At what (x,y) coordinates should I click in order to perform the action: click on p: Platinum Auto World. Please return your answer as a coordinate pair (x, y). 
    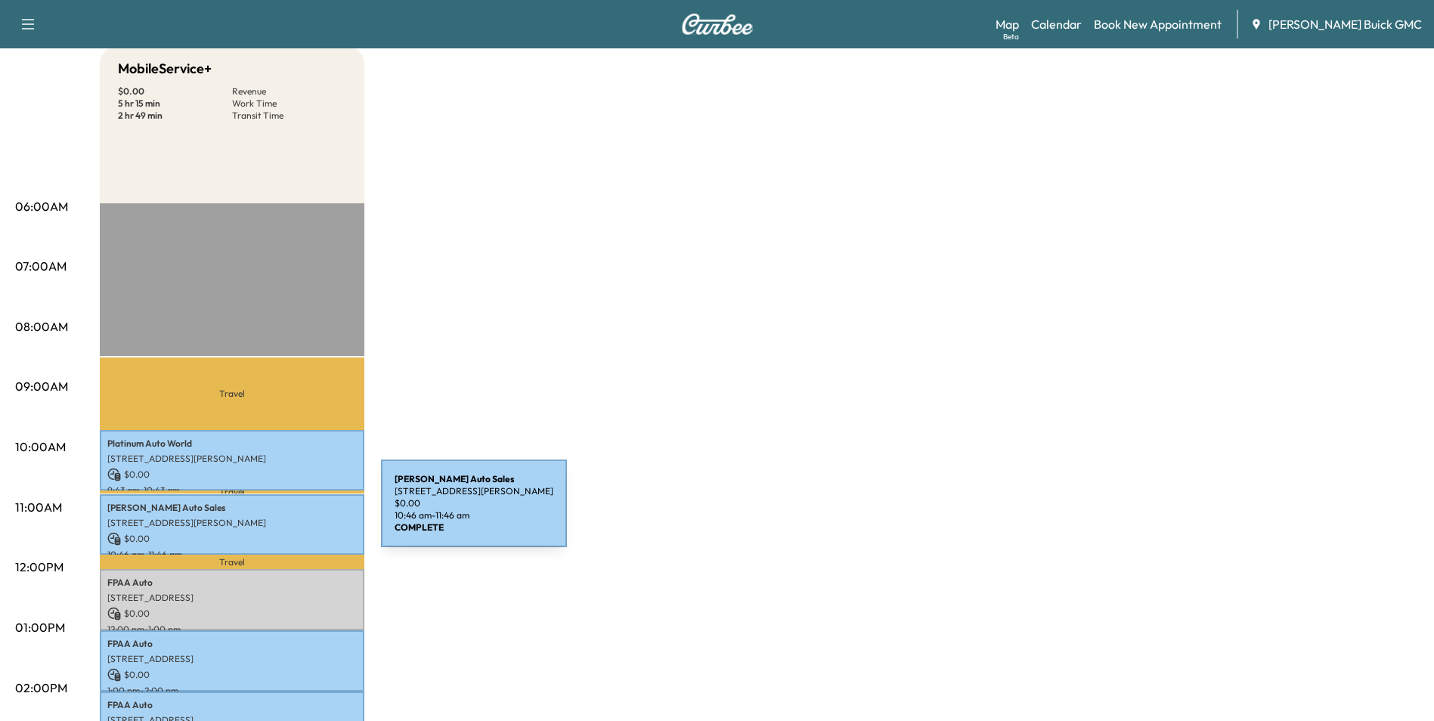
    Looking at the image, I should click on (232, 444).